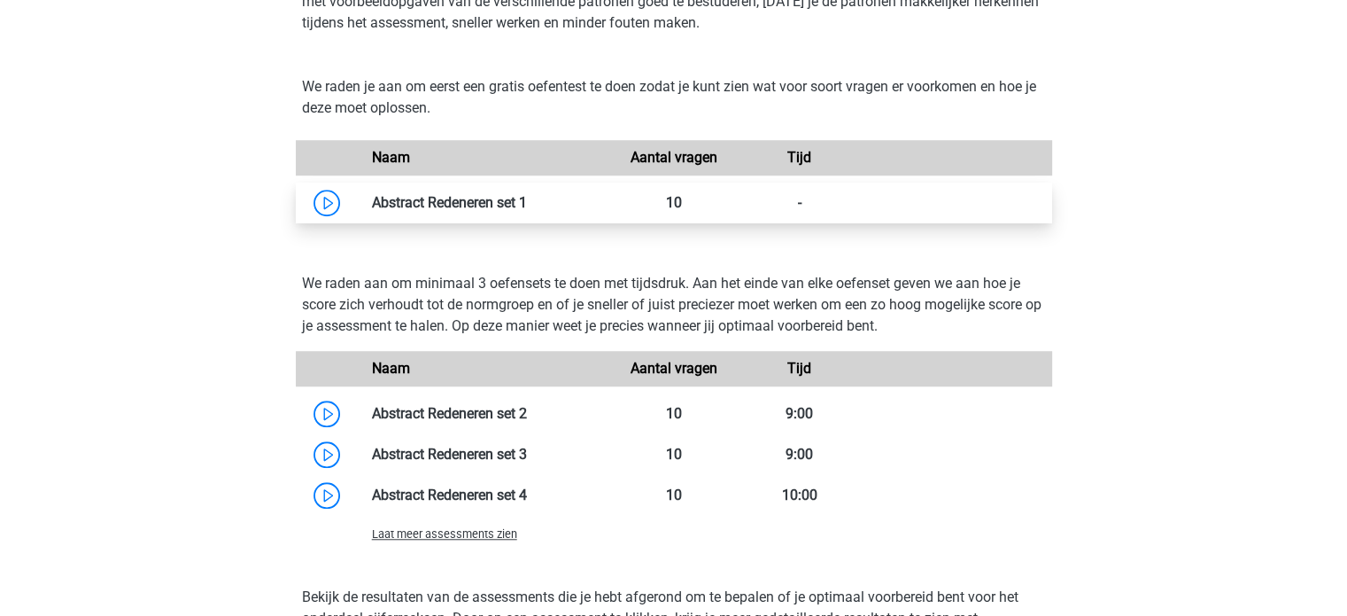 The width and height of the screenshot is (1347, 616). Describe the element at coordinates (484, 454) in the screenshot. I see `div: Abstract Redeneren set 3` at that location.